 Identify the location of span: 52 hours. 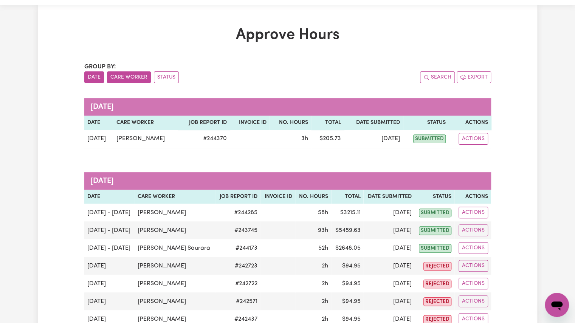
(323, 249).